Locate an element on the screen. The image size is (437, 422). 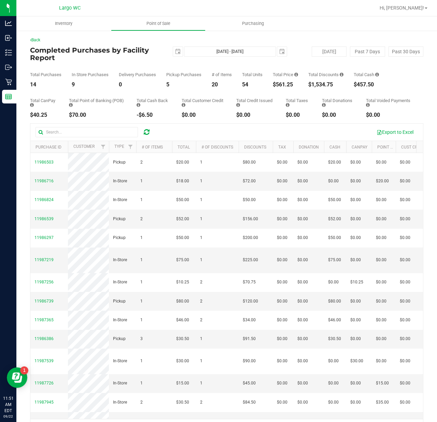
div: Total Donations is located at coordinates (338, 103).